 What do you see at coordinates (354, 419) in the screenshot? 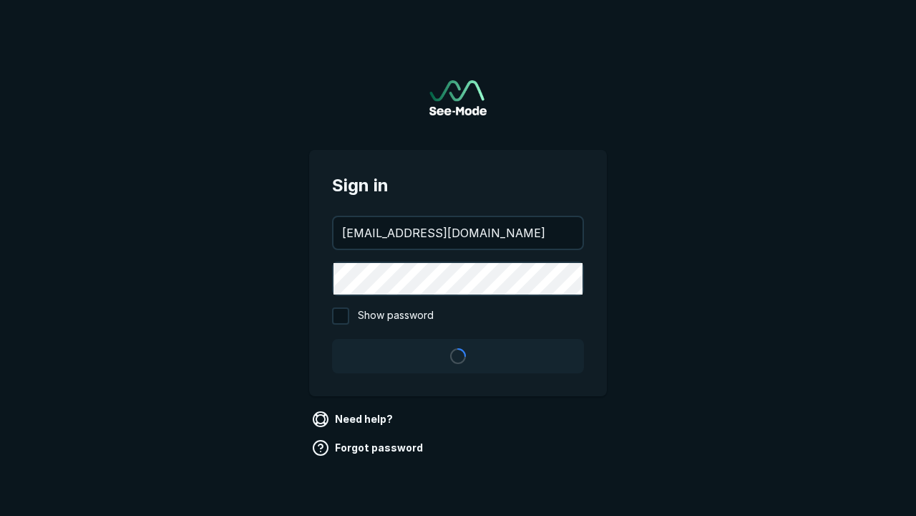
I see `a: Need help?` at bounding box center [354, 419].